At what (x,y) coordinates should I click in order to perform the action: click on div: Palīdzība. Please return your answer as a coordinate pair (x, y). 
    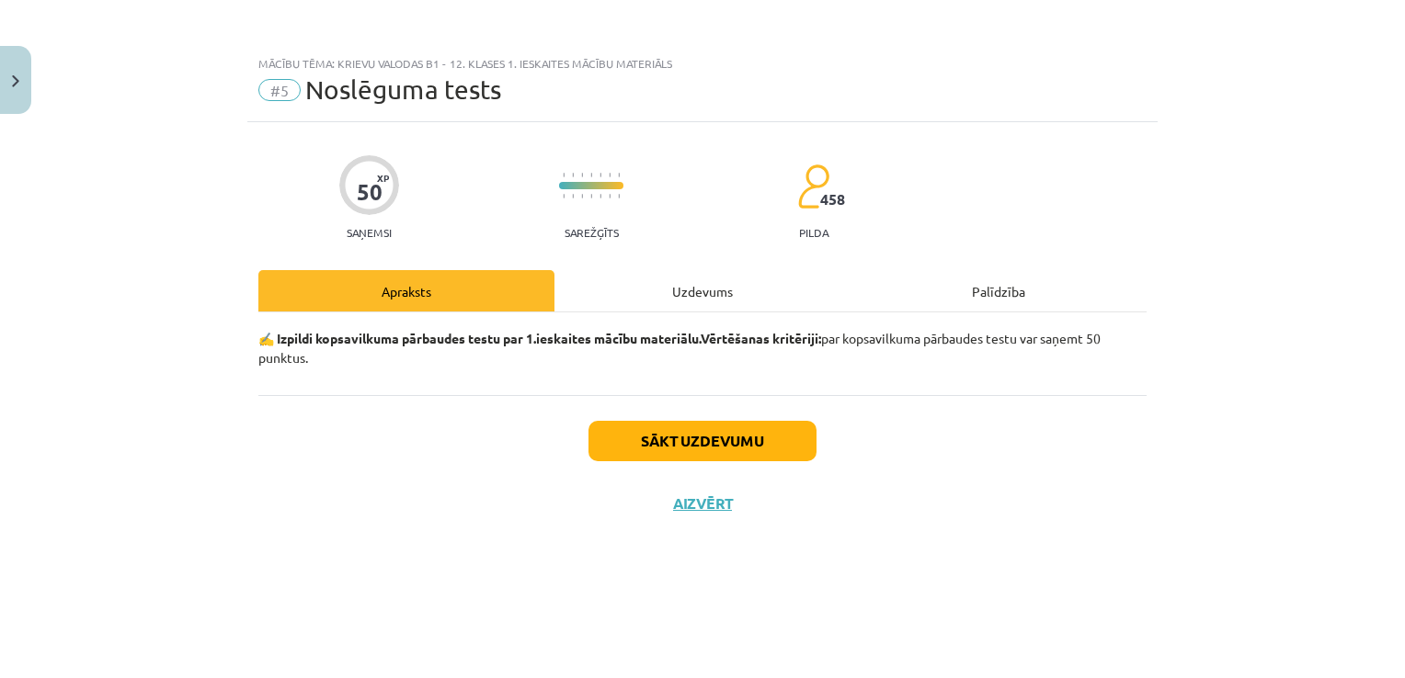
    Looking at the image, I should click on (998, 290).